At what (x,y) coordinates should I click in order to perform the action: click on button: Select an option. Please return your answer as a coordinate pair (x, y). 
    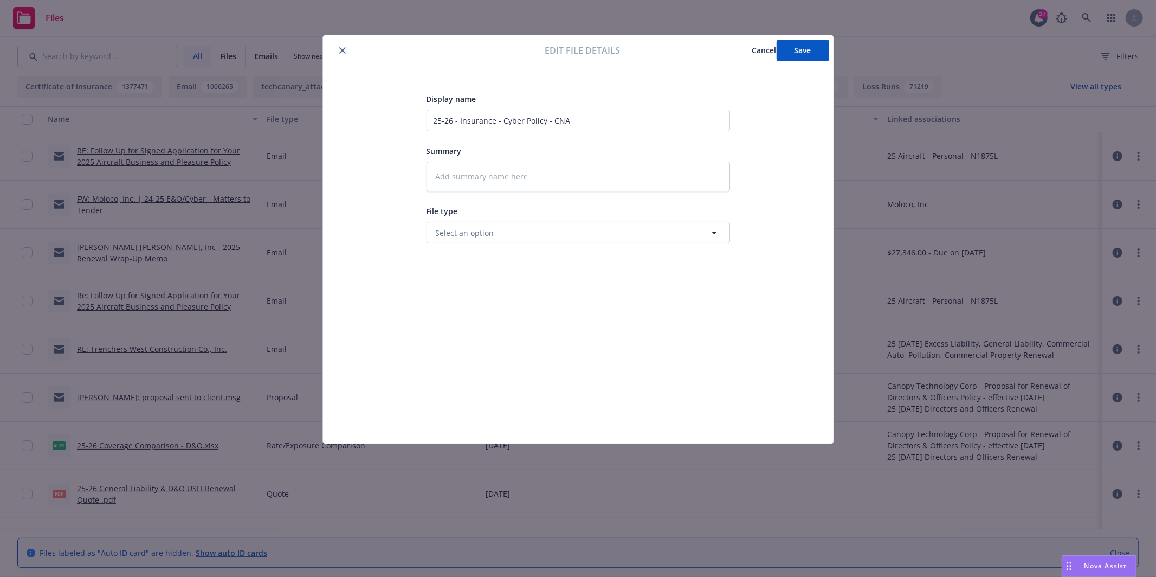
    Looking at the image, I should click on (578, 233).